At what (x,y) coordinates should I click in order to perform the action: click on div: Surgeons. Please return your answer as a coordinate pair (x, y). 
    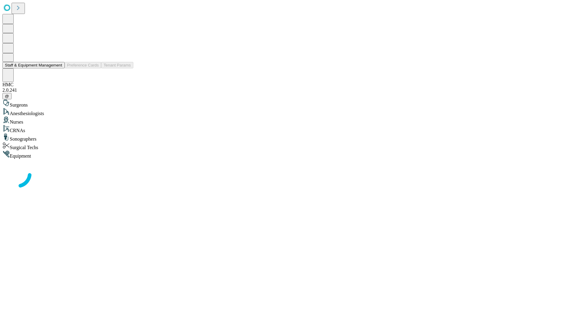
    Looking at the image, I should click on (291, 103).